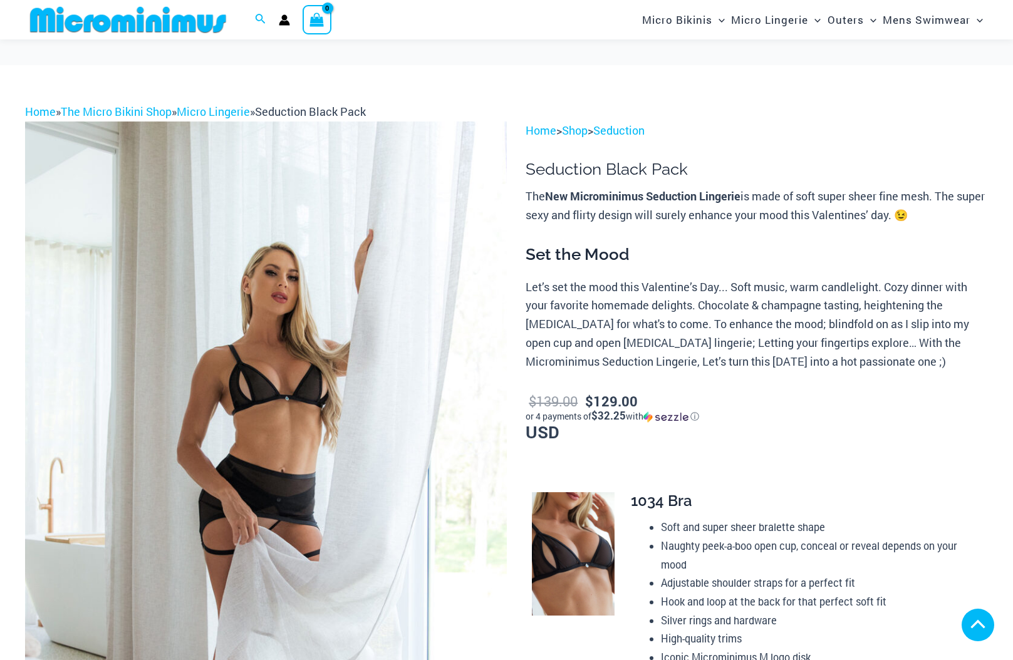 The height and width of the screenshot is (660, 1013). What do you see at coordinates (666, 417) in the screenshot?
I see `img: Sezzle` at bounding box center [666, 417].